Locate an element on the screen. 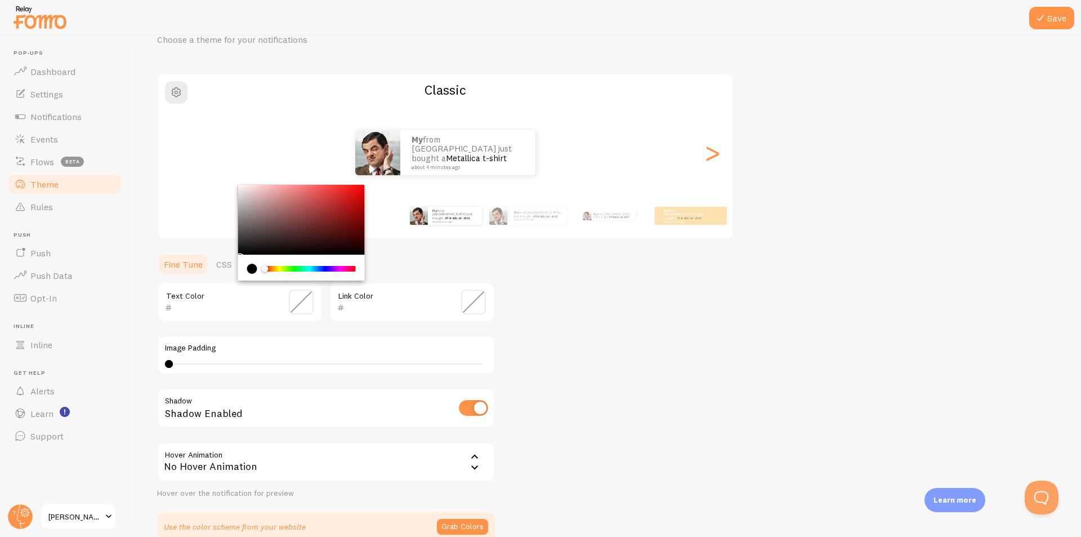 This screenshot has width=1081, height=537. a: Inline is located at coordinates (65, 345).